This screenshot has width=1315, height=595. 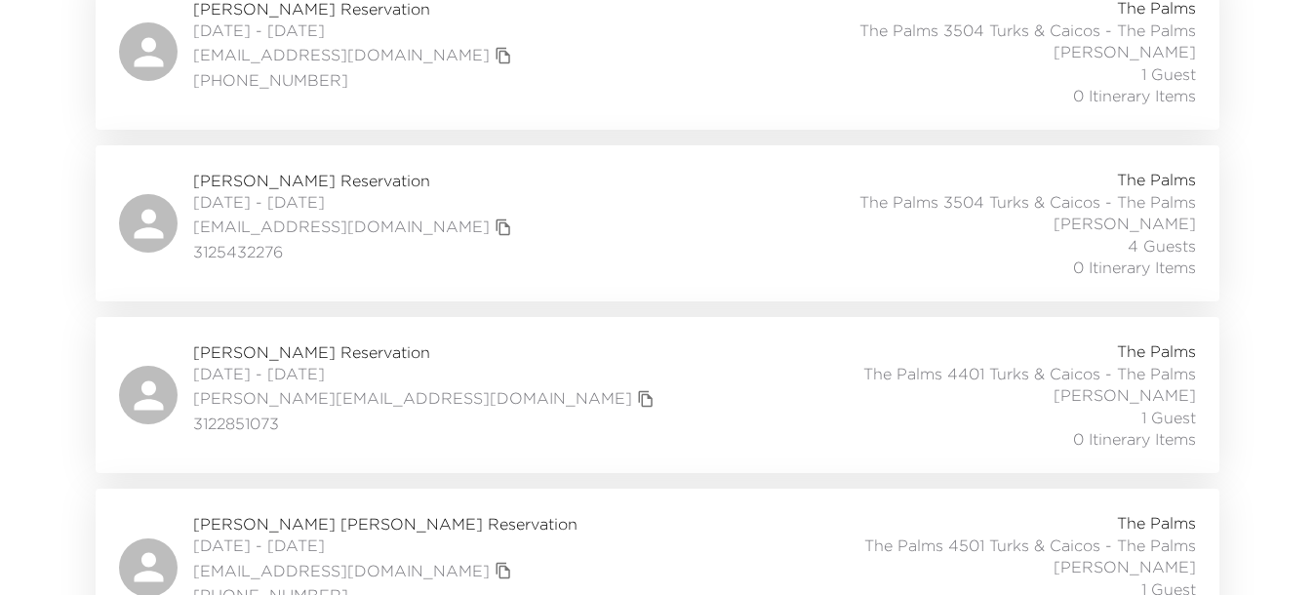 I want to click on span: 4 Guests, so click(x=1162, y=246).